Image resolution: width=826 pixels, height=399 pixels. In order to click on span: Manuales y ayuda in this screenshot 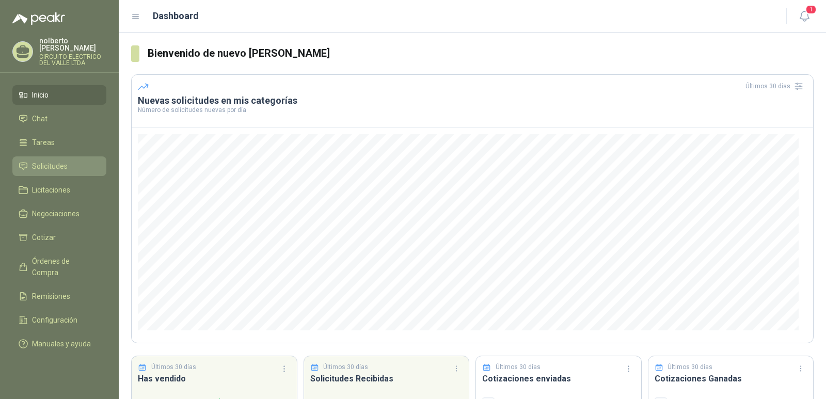, I will do `click(61, 344)`.